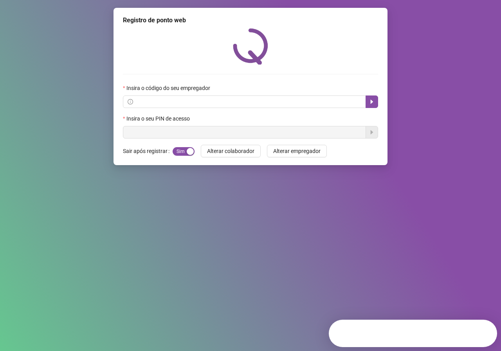 The width and height of the screenshot is (501, 351). I want to click on button: Alterar colaborador, so click(230, 151).